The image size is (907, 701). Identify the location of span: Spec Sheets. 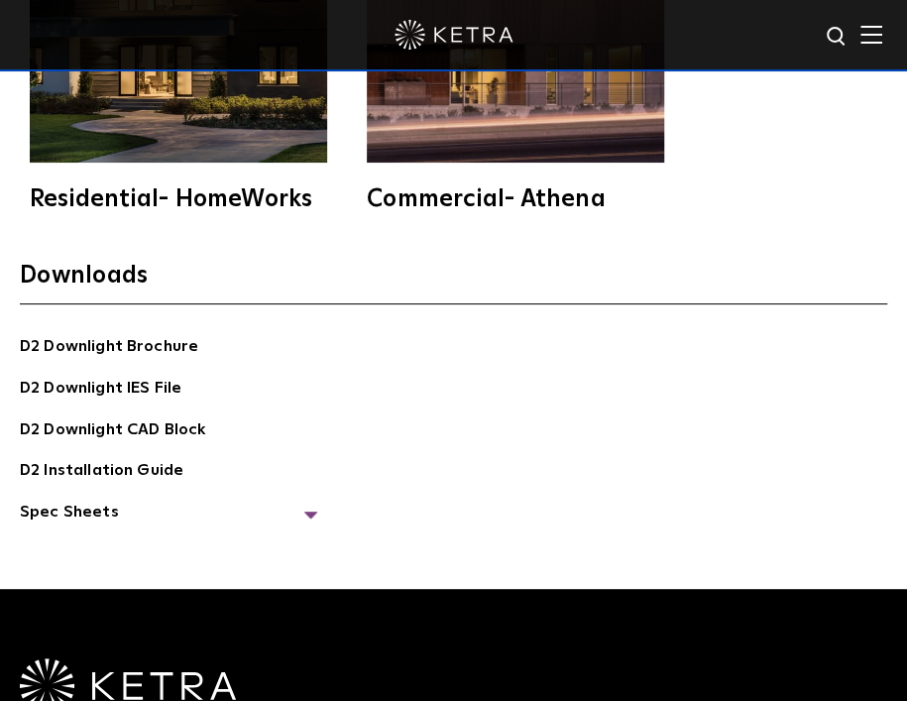
(169, 519).